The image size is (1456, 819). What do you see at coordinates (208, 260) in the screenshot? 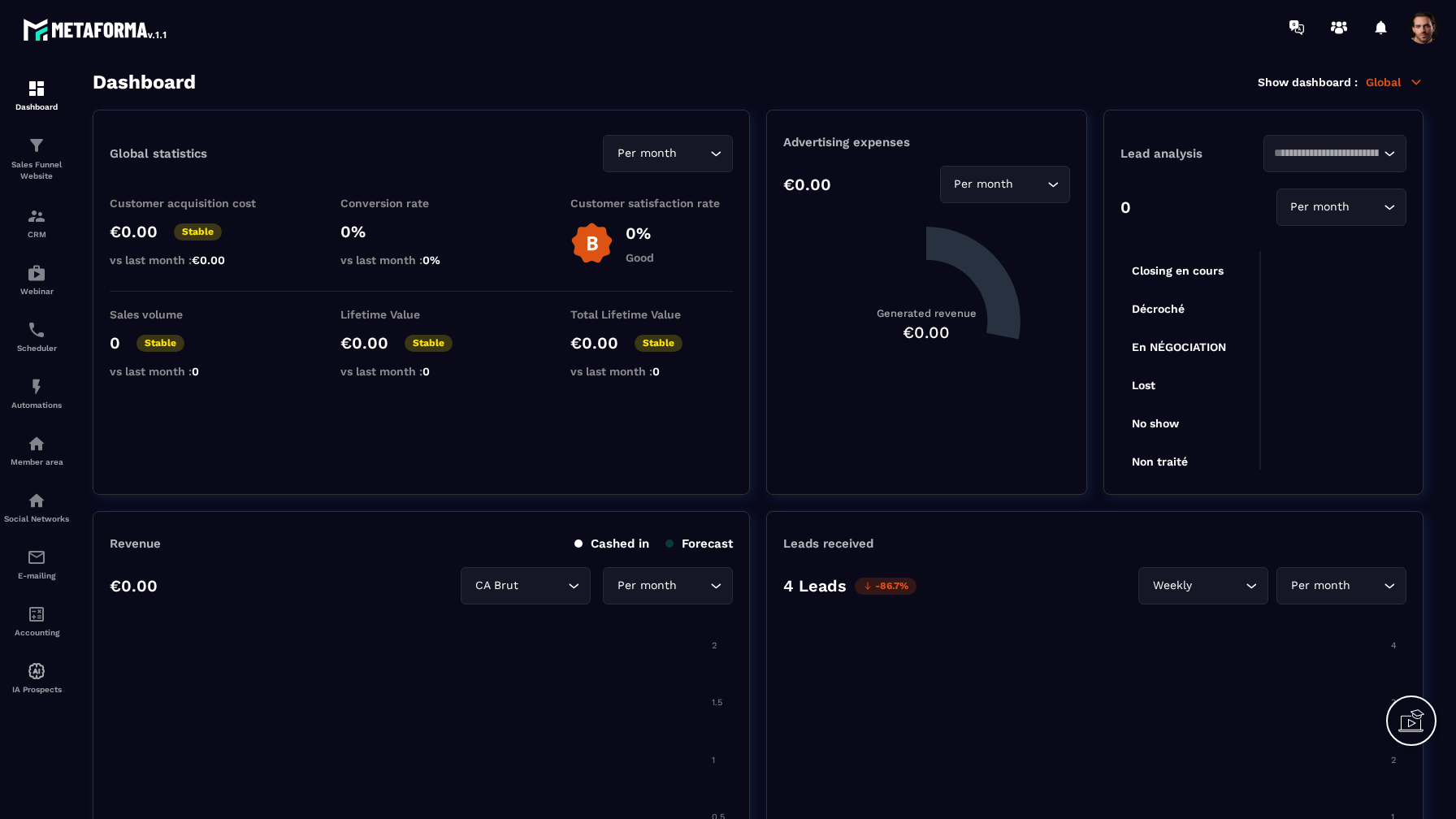
I see `span: €0.00` at bounding box center [208, 260].